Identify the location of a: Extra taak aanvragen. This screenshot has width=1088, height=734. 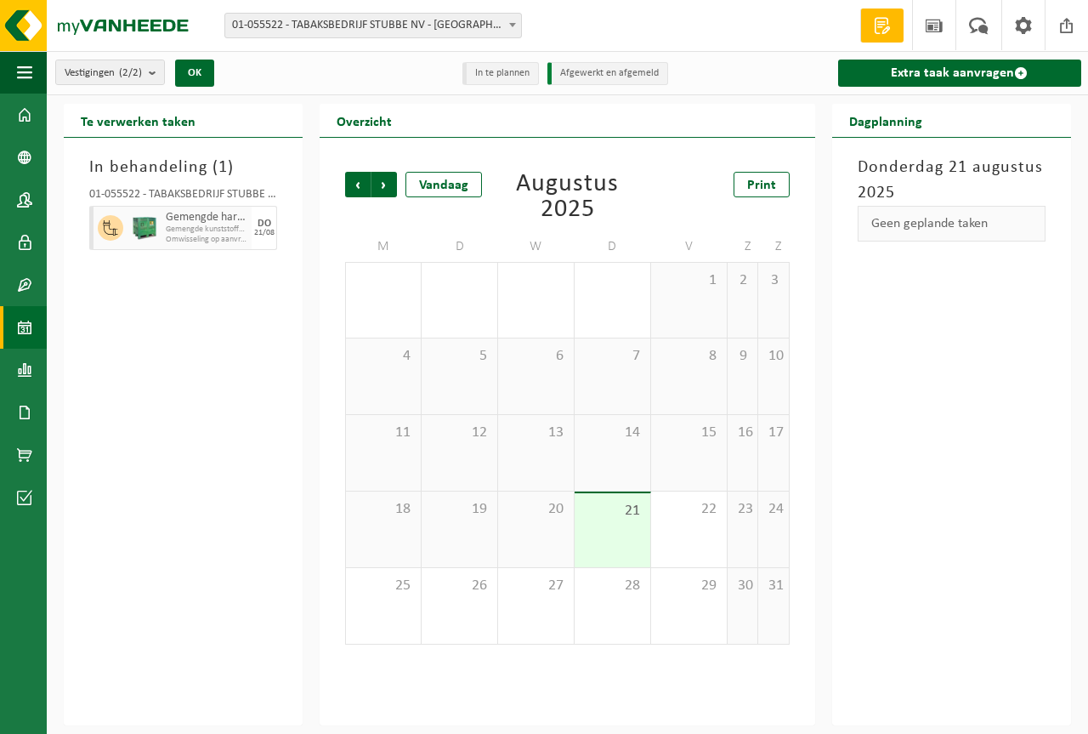
(960, 73).